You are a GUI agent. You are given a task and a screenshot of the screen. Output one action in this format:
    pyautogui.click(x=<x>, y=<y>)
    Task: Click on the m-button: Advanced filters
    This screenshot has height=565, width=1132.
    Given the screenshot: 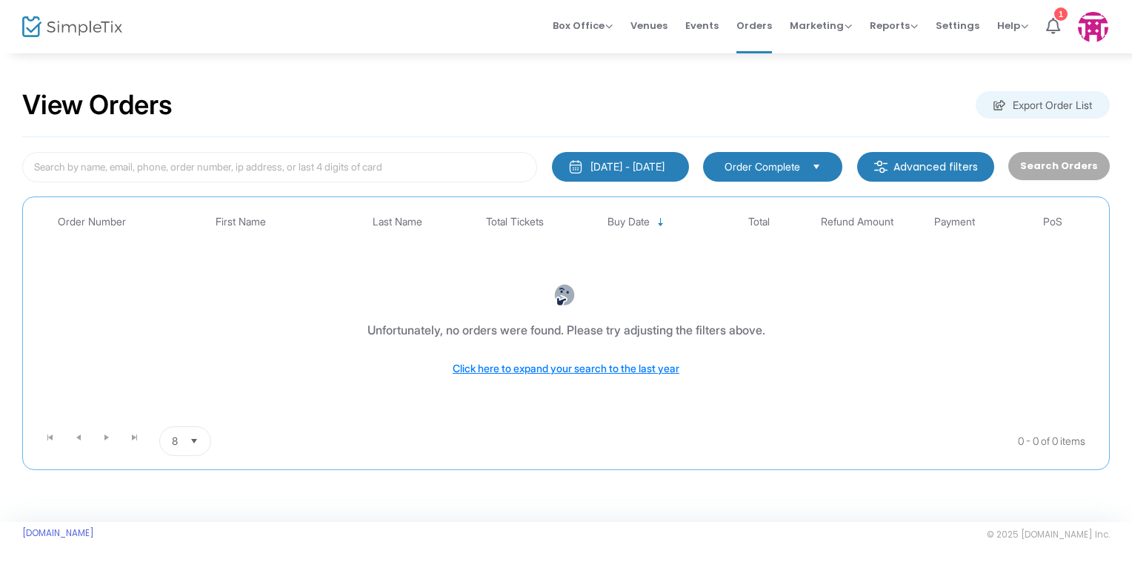 What is the action you would take?
    pyautogui.click(x=925, y=167)
    